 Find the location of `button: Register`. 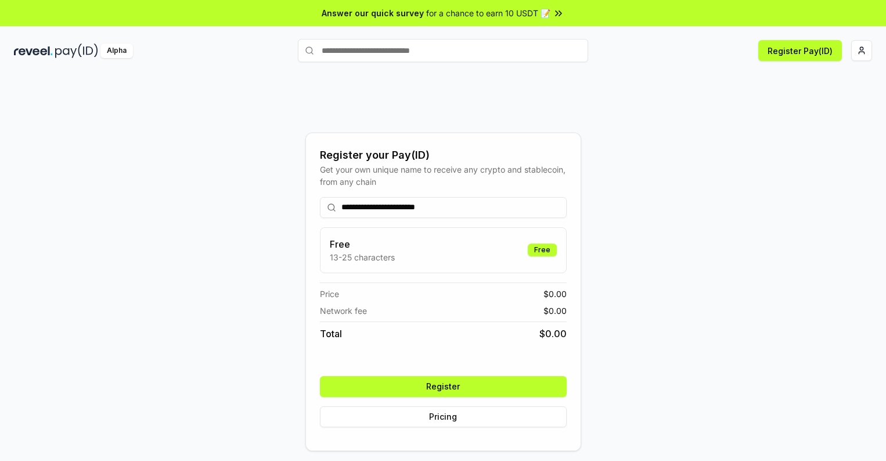

button: Register is located at coordinates (443, 386).